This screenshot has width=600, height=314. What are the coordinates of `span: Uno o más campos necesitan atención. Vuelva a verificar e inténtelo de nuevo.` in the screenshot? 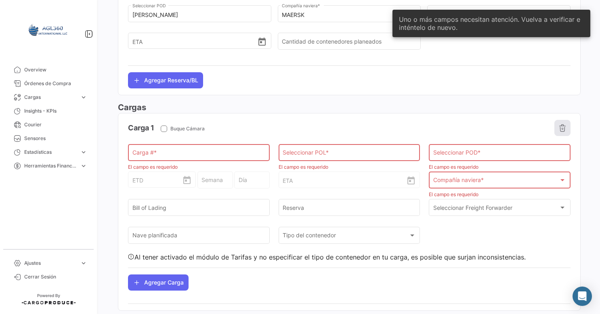 It's located at (492, 23).